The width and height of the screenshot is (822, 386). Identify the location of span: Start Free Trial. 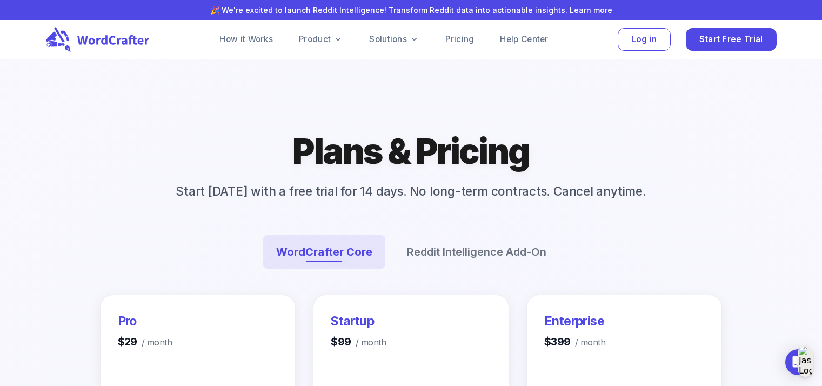
(731, 39).